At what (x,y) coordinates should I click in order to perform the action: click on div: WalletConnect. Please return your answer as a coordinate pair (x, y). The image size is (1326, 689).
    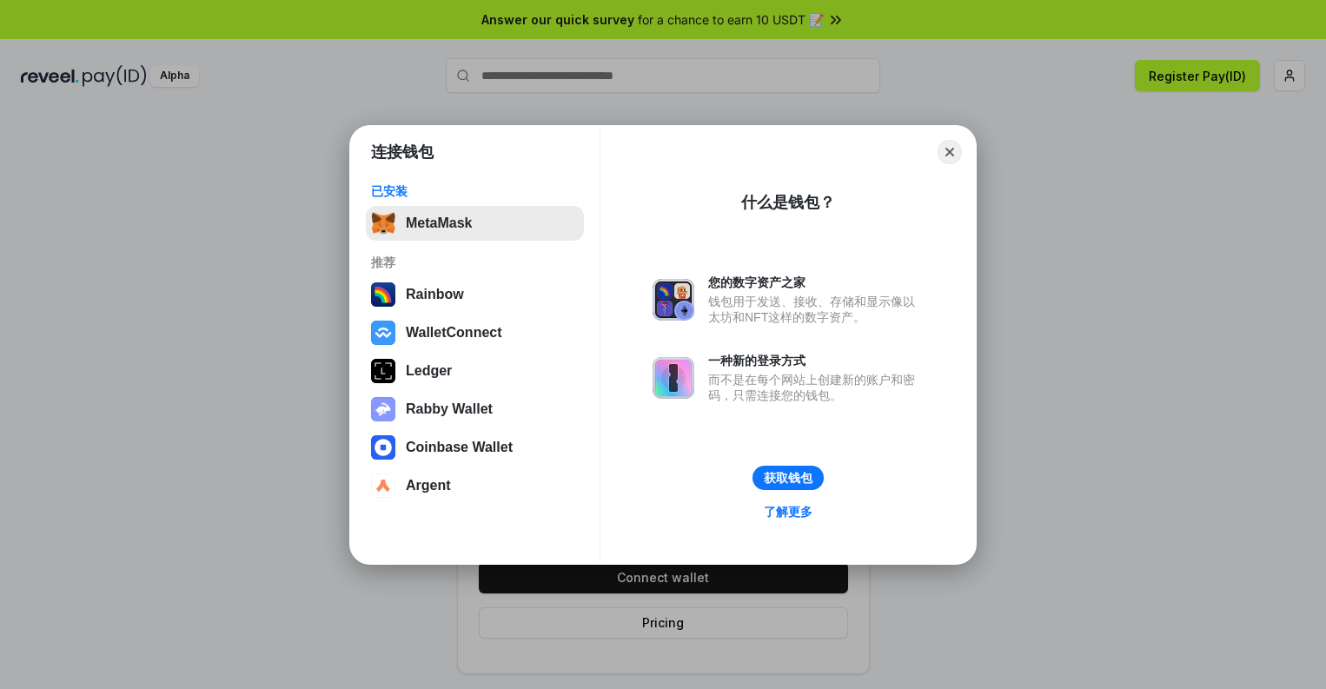
    Looking at the image, I should click on (454, 333).